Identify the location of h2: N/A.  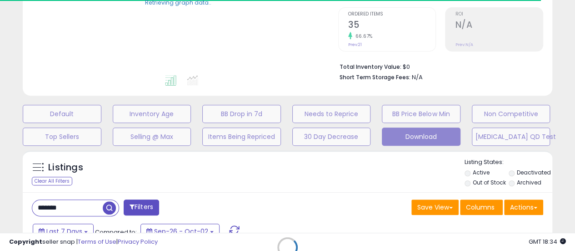
(499, 25).